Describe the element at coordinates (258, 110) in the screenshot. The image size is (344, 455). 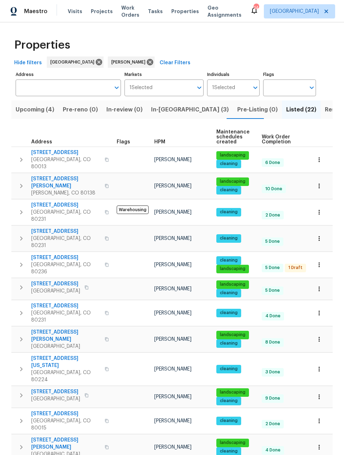
I see `span: Pre-Listing (0)` at that location.